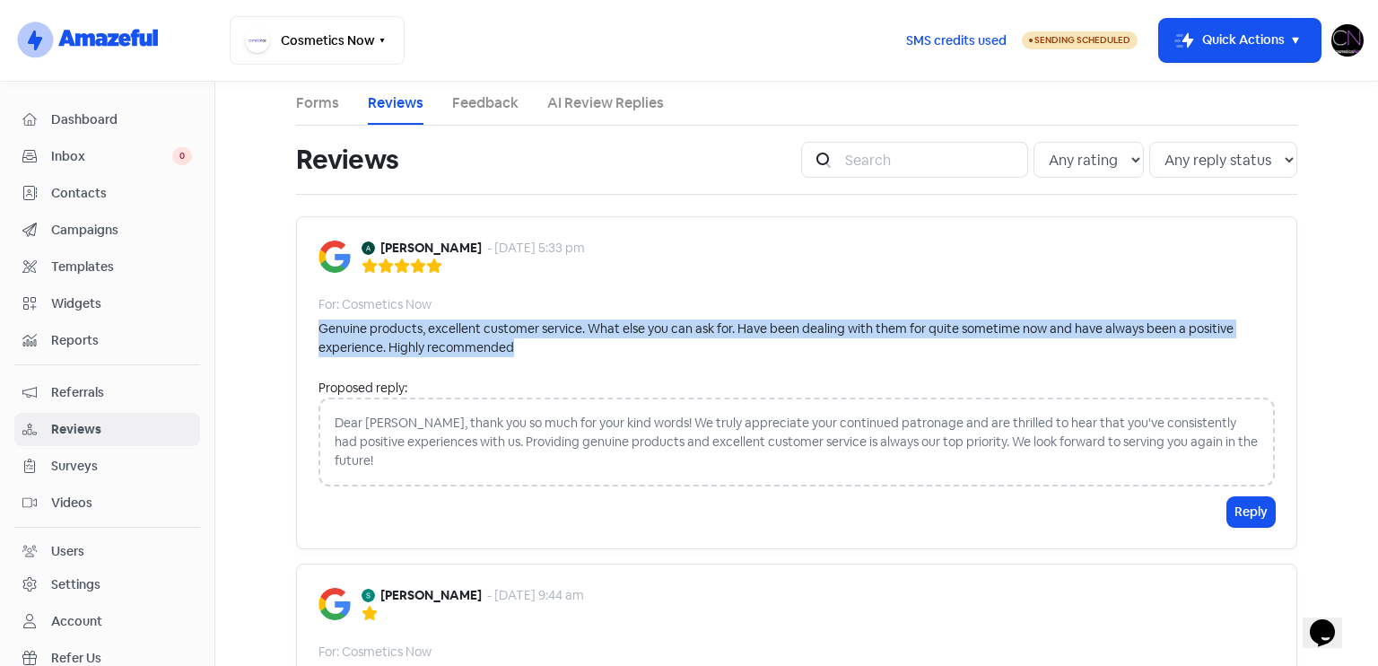 The image size is (1378, 666). What do you see at coordinates (67, 551) in the screenshot?
I see `div: Users` at bounding box center [67, 551].